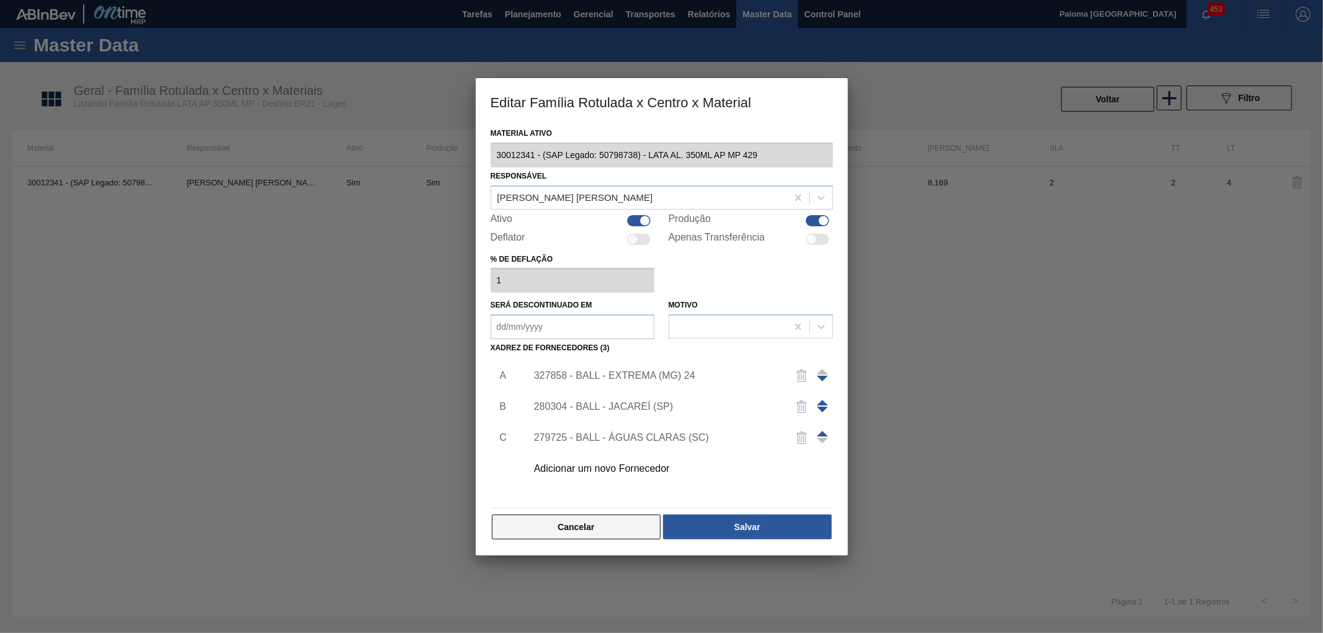 Image resolution: width=1323 pixels, height=633 pixels. I want to click on label: % de deflação, so click(572, 259).